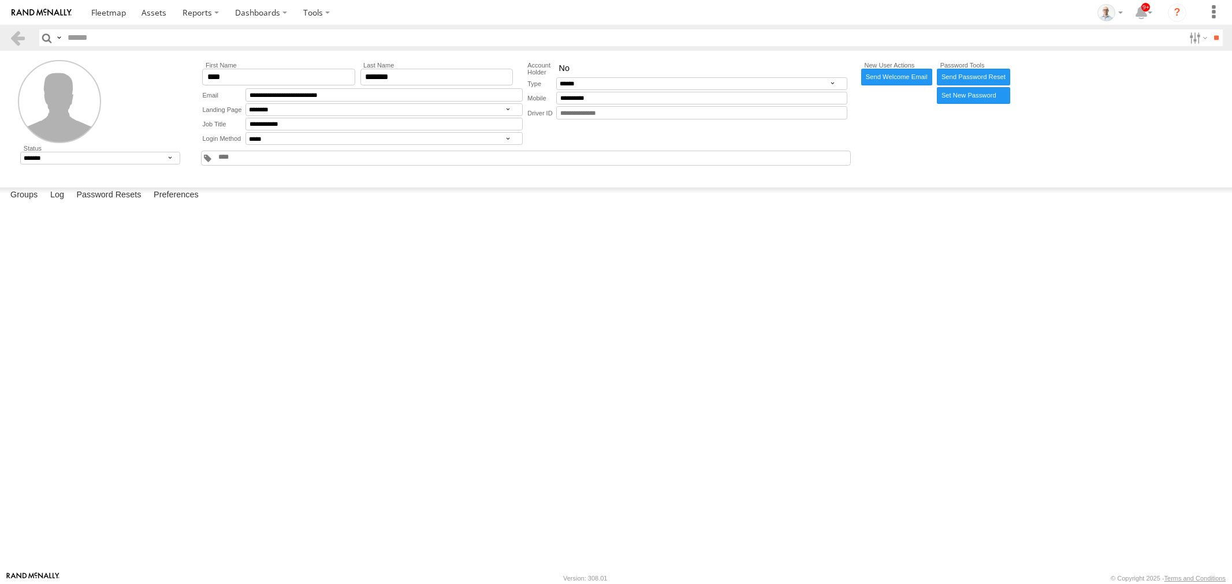 Image resolution: width=1232 pixels, height=584 pixels. Describe the element at coordinates (585, 579) in the screenshot. I see `div: Version: 308.01` at that location.